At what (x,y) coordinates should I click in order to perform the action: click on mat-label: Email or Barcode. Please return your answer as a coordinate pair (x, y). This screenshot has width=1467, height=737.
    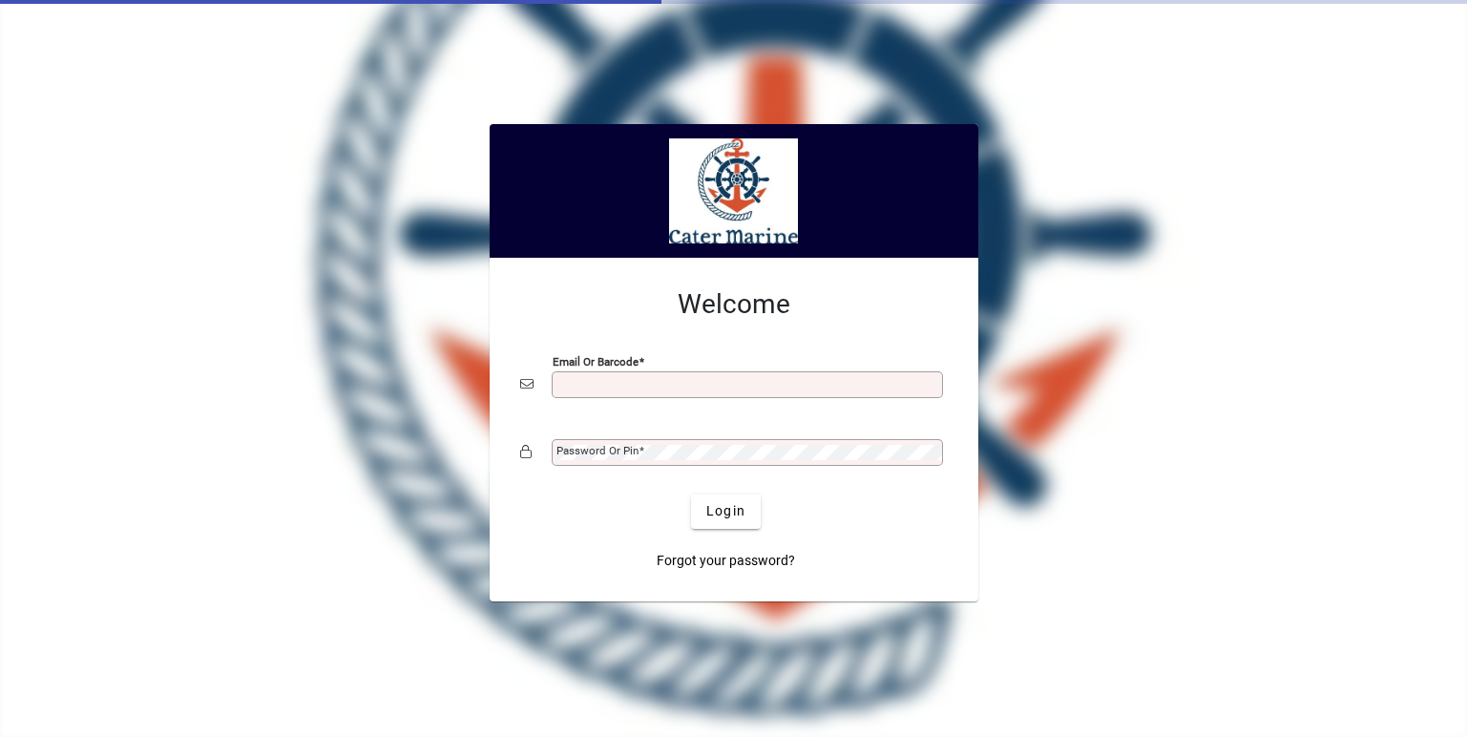
    Looking at the image, I should click on (596, 361).